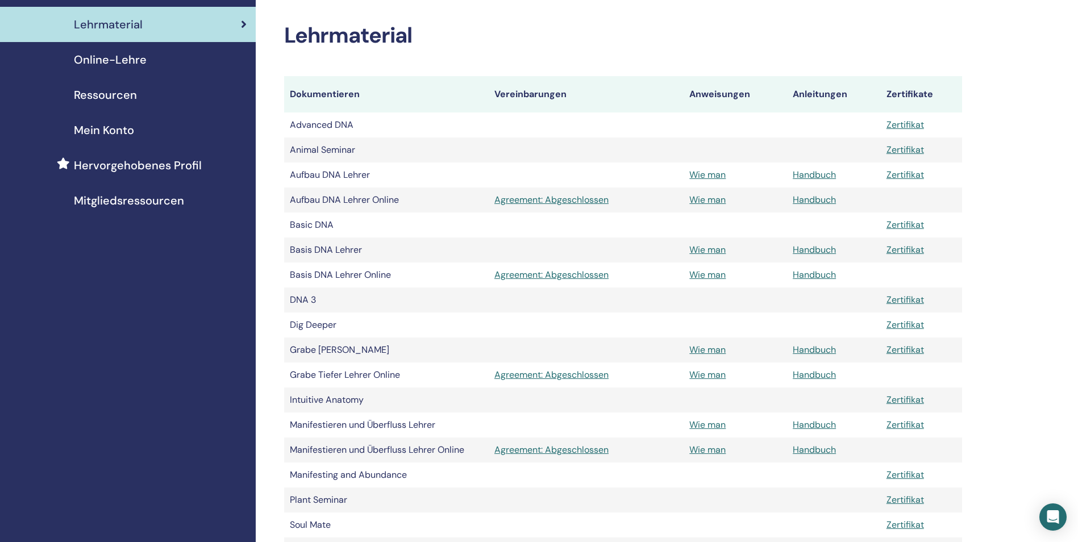 This screenshot has width=1078, height=542. What do you see at coordinates (386, 425) in the screenshot?
I see `td: Manifestieren und Überfluss Lehrer` at bounding box center [386, 425].